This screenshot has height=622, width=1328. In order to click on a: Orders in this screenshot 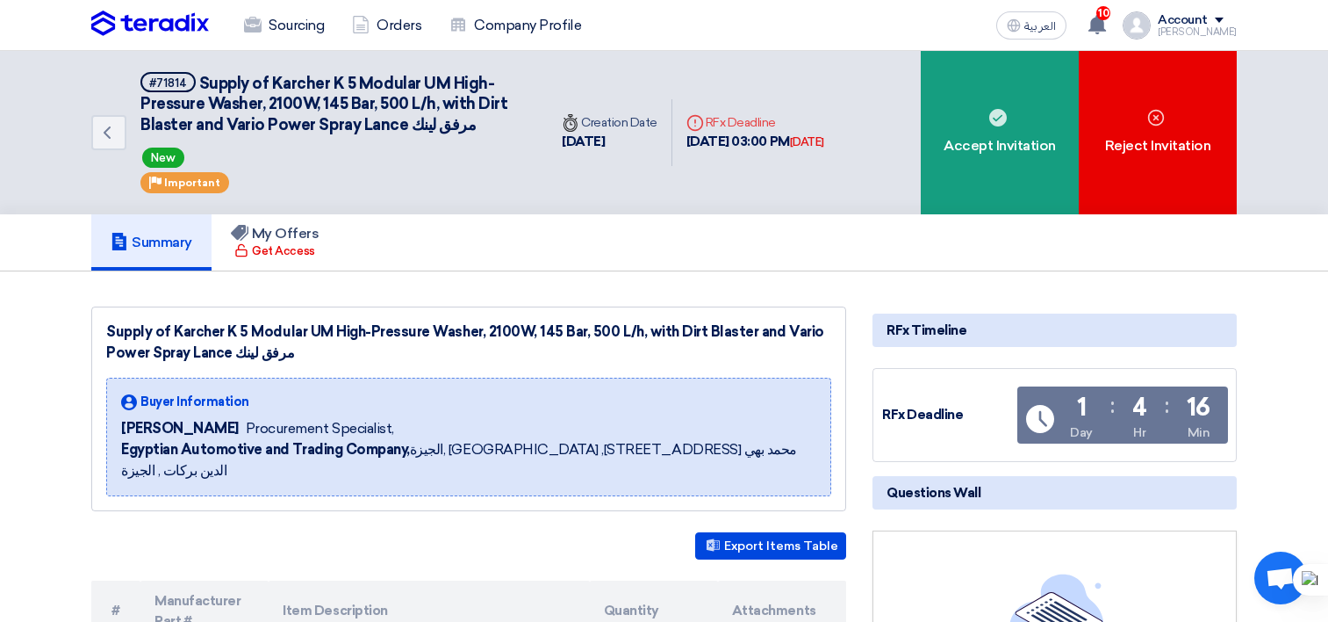, I will do `click(386, 25)`.